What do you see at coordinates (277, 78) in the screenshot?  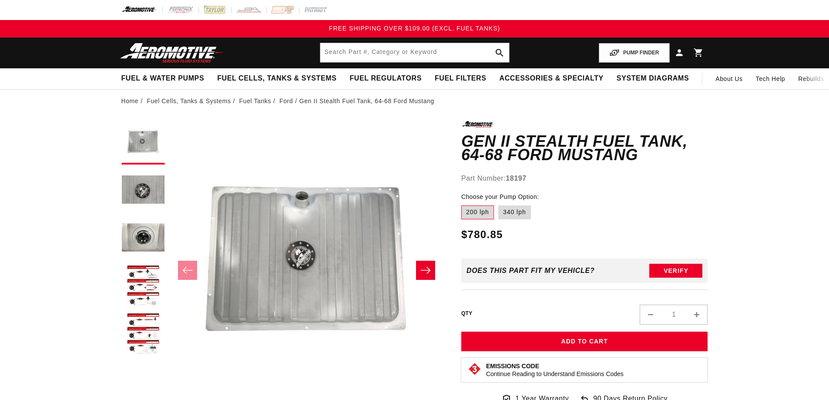 I see `span: Fuel Cells, Tanks & Systems` at bounding box center [277, 78].